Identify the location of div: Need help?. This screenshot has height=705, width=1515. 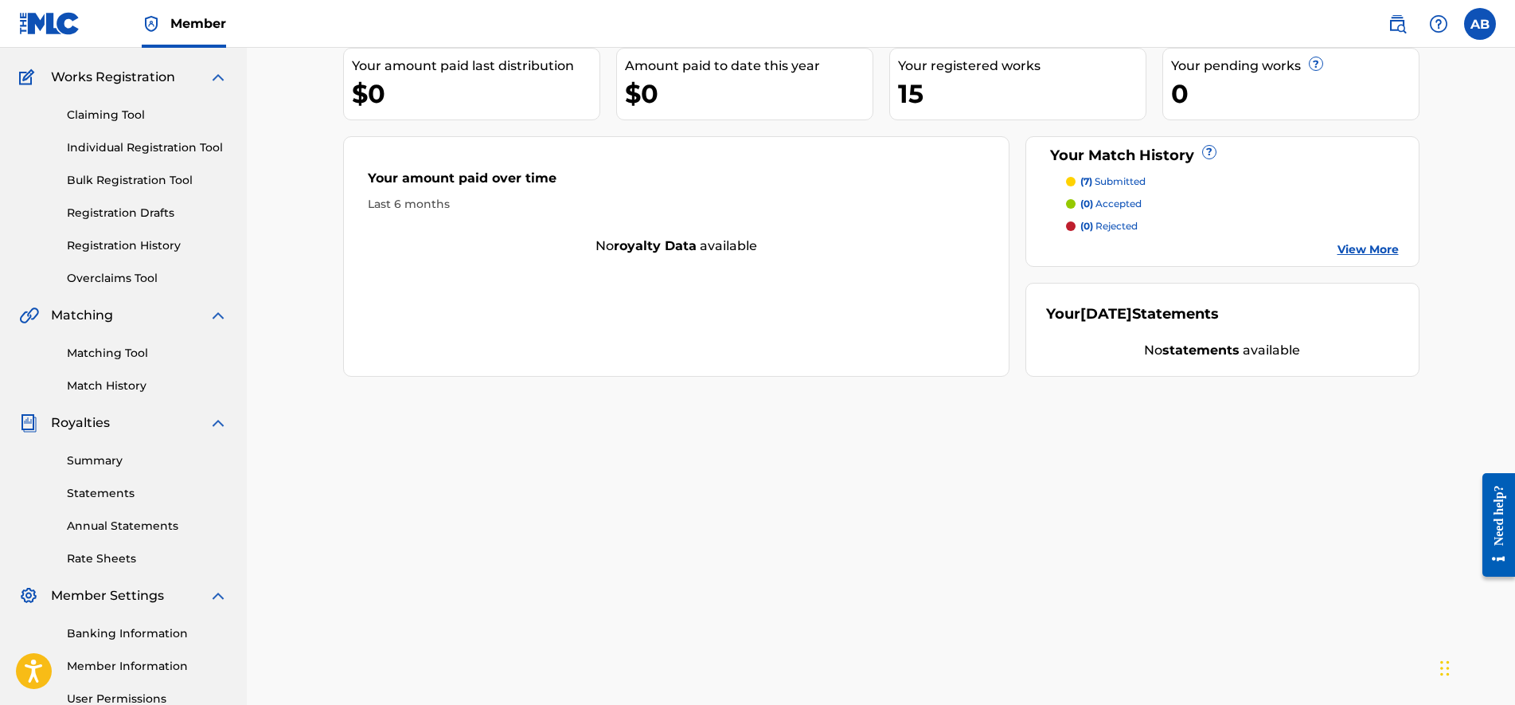
(28, 54).